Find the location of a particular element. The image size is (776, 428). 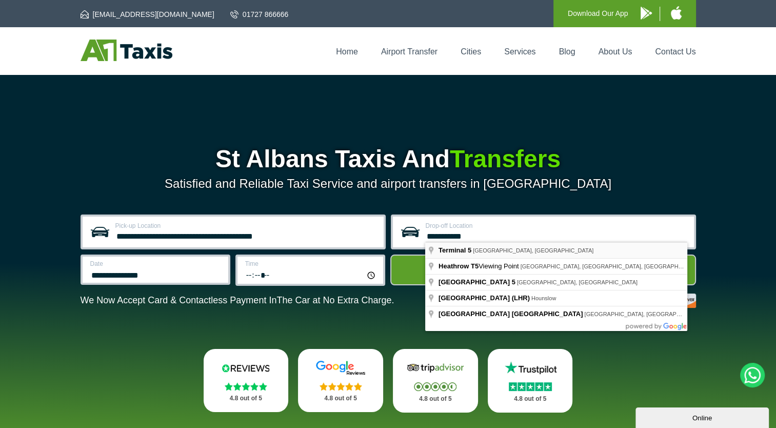

img: A1 Taxis St Albans LTD is located at coordinates (126, 50).